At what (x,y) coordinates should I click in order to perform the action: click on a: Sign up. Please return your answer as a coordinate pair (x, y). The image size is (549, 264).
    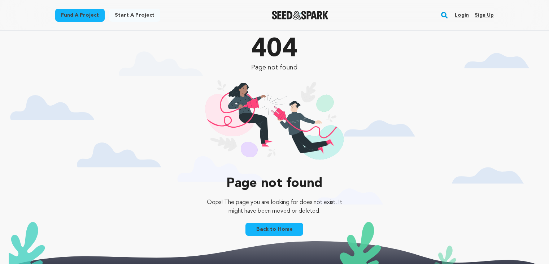
    Looking at the image, I should click on (484, 15).